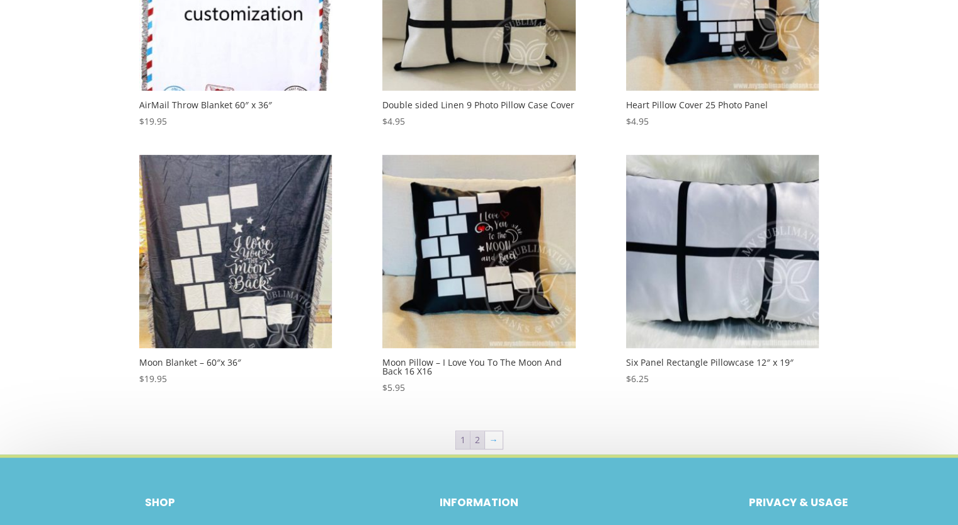  I want to click on a: Six Panel Rectangle Pillowcase 12" x 19"Six Panel Rectangle Pillowcase 12″ x 19″ $6.25, so click(723, 270).